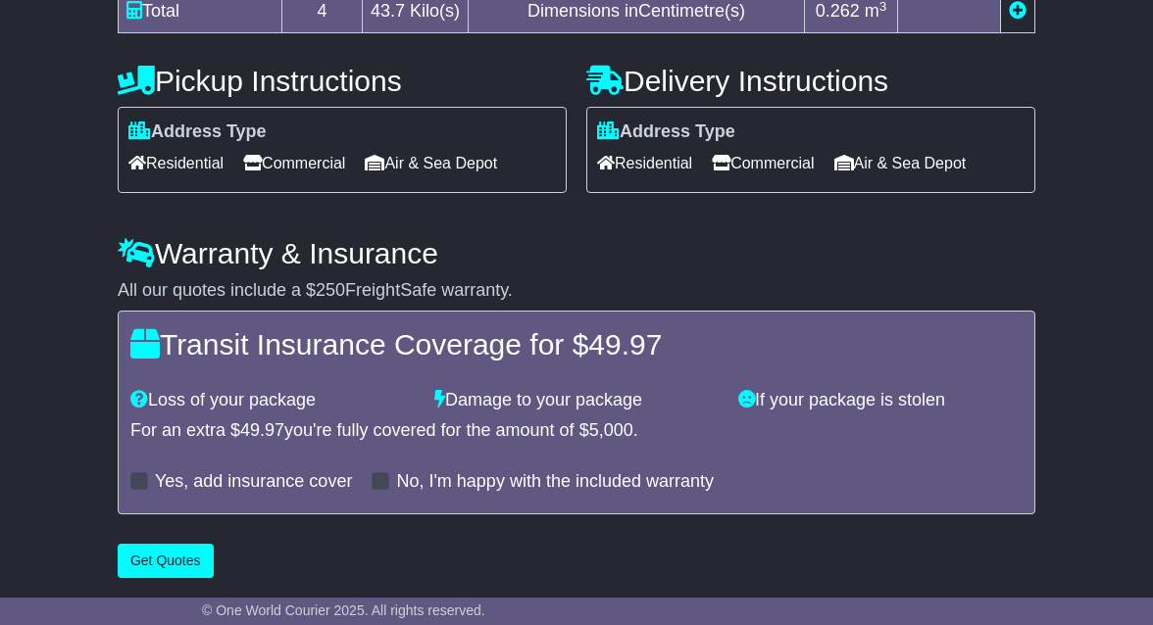 This screenshot has width=1153, height=625. I want to click on a: Add new item, so click(1017, 11).